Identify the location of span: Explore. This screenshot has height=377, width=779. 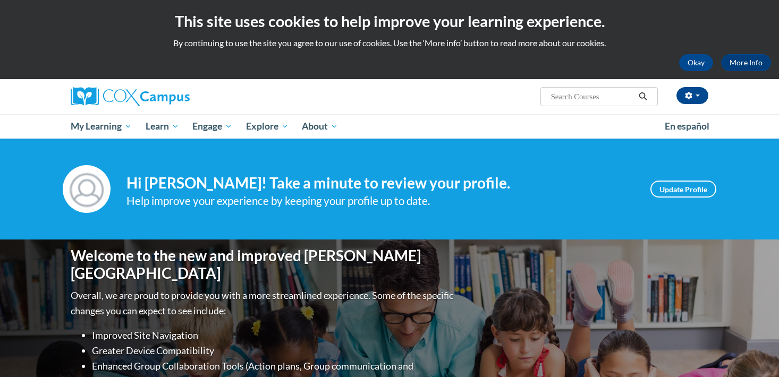
(267, 126).